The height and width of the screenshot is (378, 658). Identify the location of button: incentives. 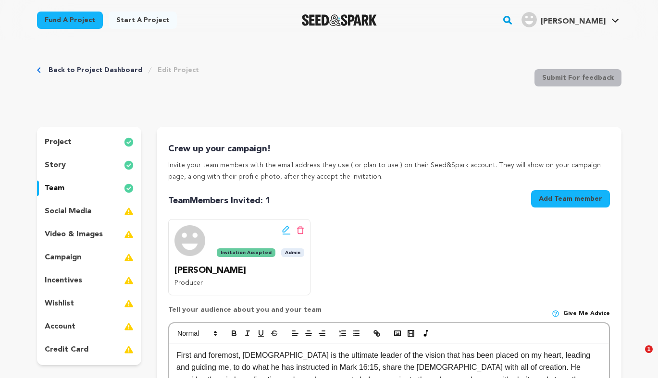
(89, 281).